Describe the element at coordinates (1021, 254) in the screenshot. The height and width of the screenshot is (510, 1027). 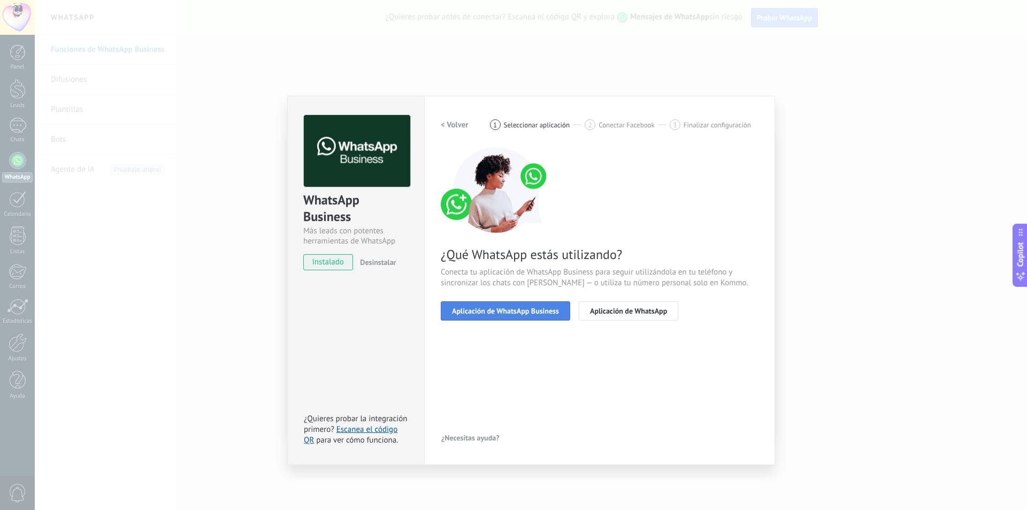
I see `span: Copilot` at that location.